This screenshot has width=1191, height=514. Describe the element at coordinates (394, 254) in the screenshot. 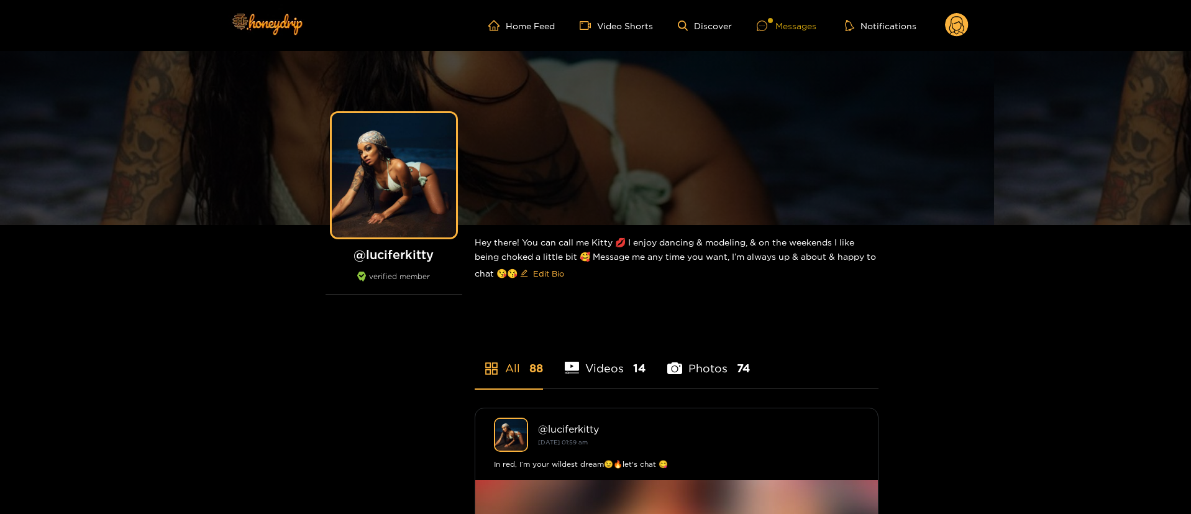

I see `h1: @ luciferkitty` at that location.